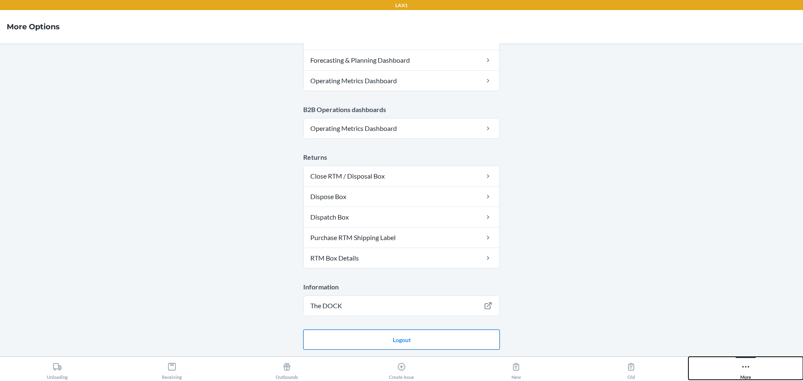  I want to click on a: Dispose Box, so click(401, 197).